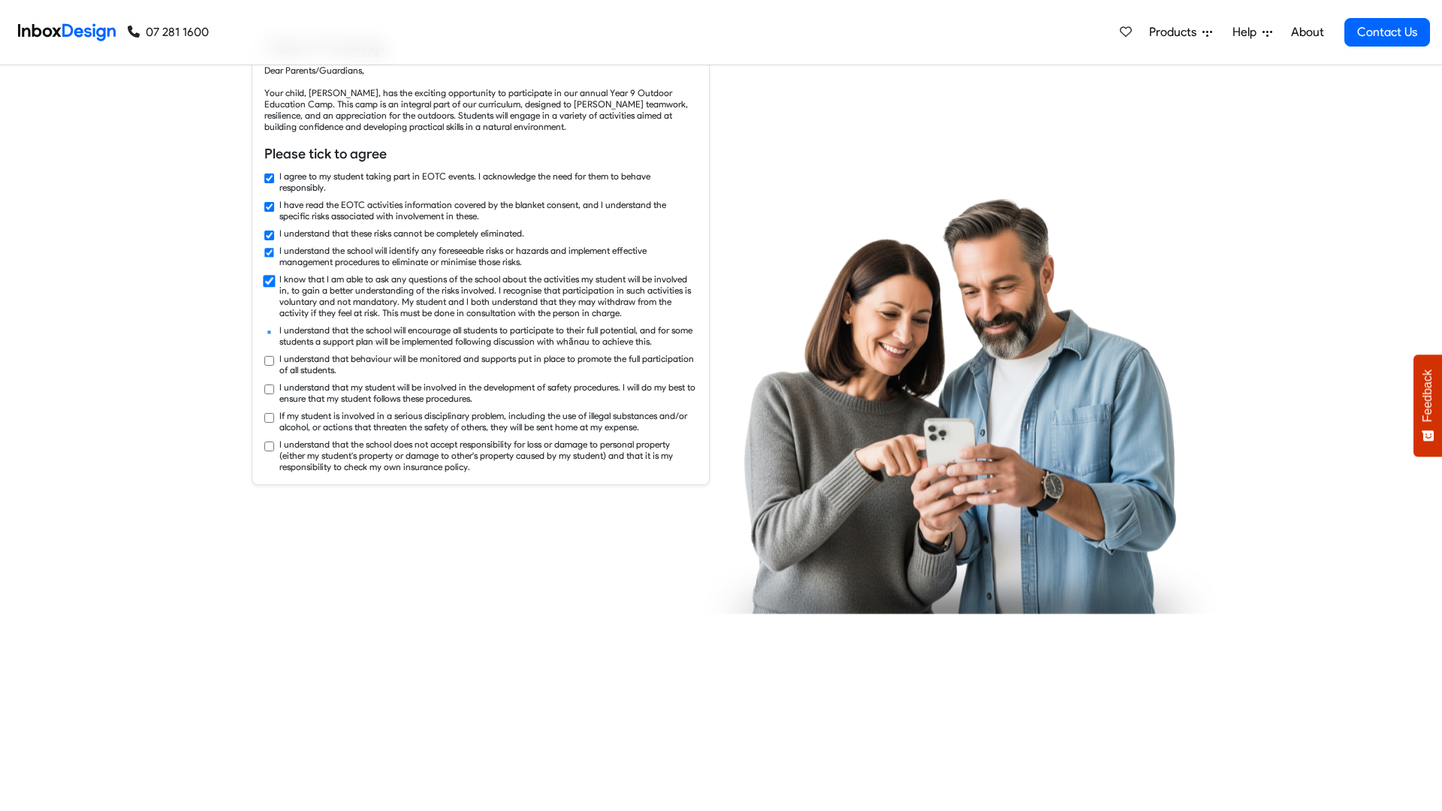 The image size is (1442, 811). What do you see at coordinates (1428, 396) in the screenshot?
I see `span: Feedback` at bounding box center [1428, 396].